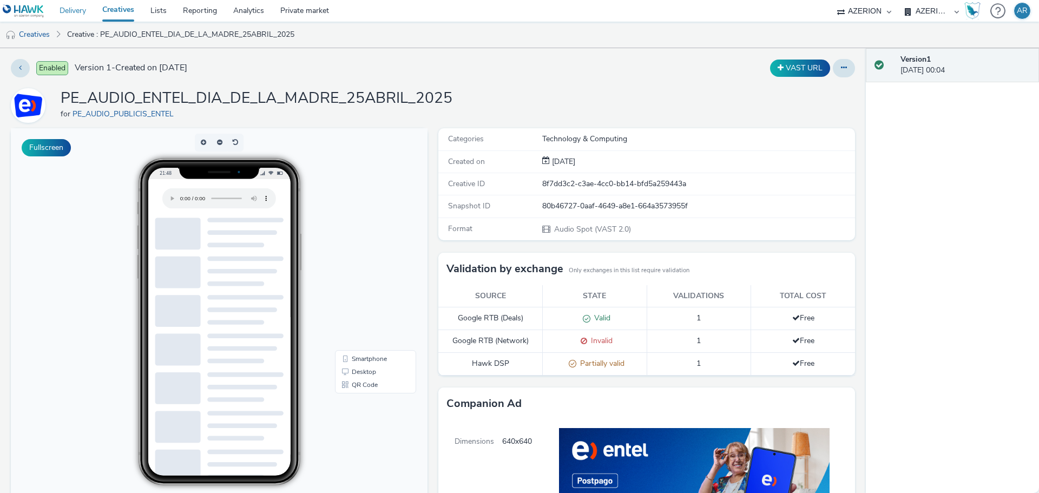  Describe the element at coordinates (490, 319) in the screenshot. I see `td: Google RTB (Deals)` at that location.